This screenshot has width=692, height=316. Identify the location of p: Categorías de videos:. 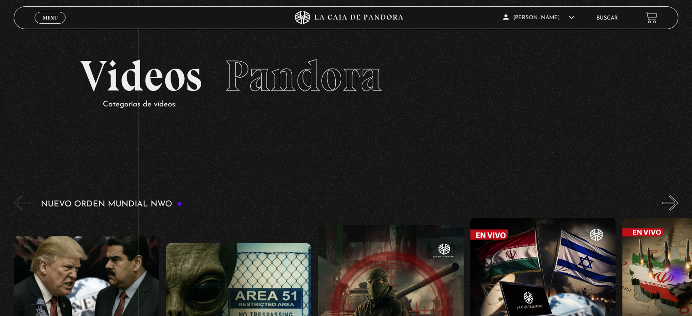
(357, 105).